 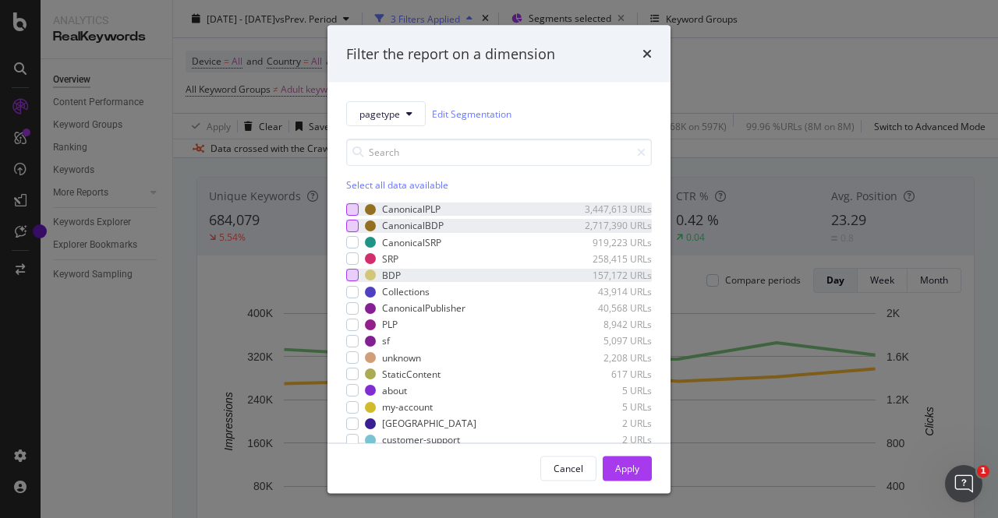 I want to click on div: 2,208 URLs, so click(x=613, y=357).